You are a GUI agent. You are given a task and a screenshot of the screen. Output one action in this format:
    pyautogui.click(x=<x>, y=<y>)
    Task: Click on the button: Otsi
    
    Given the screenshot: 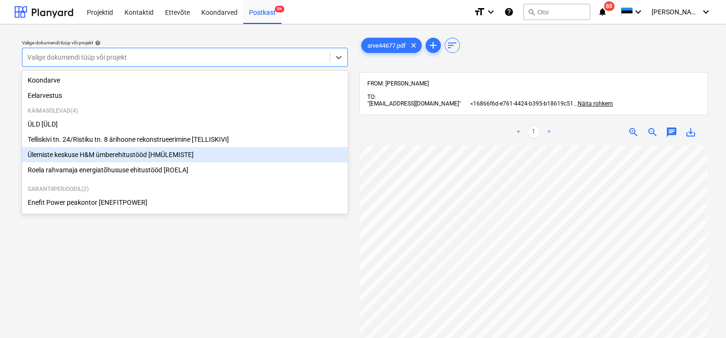 What is the action you would take?
    pyautogui.click(x=556, y=12)
    